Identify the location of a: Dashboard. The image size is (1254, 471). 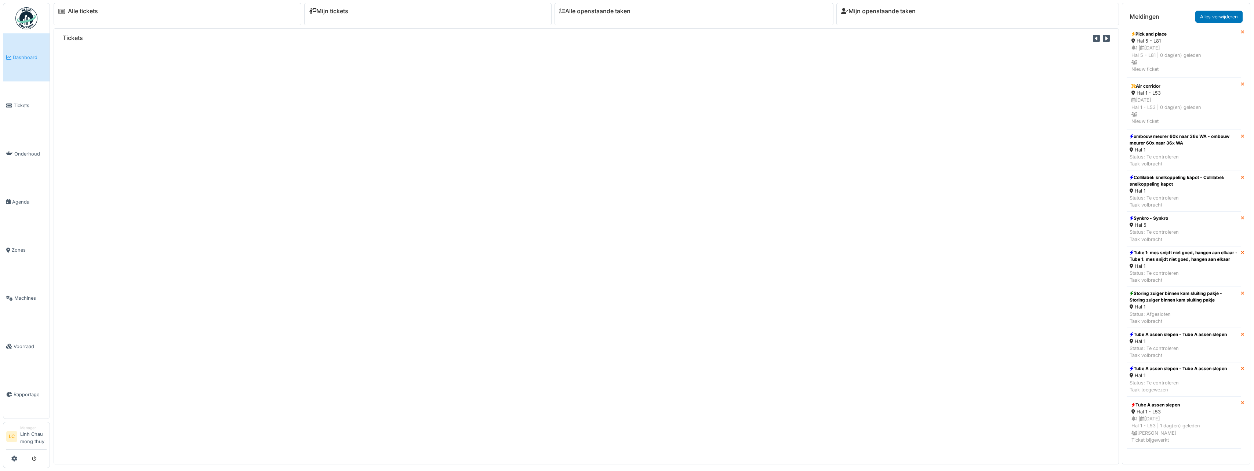
(26, 57).